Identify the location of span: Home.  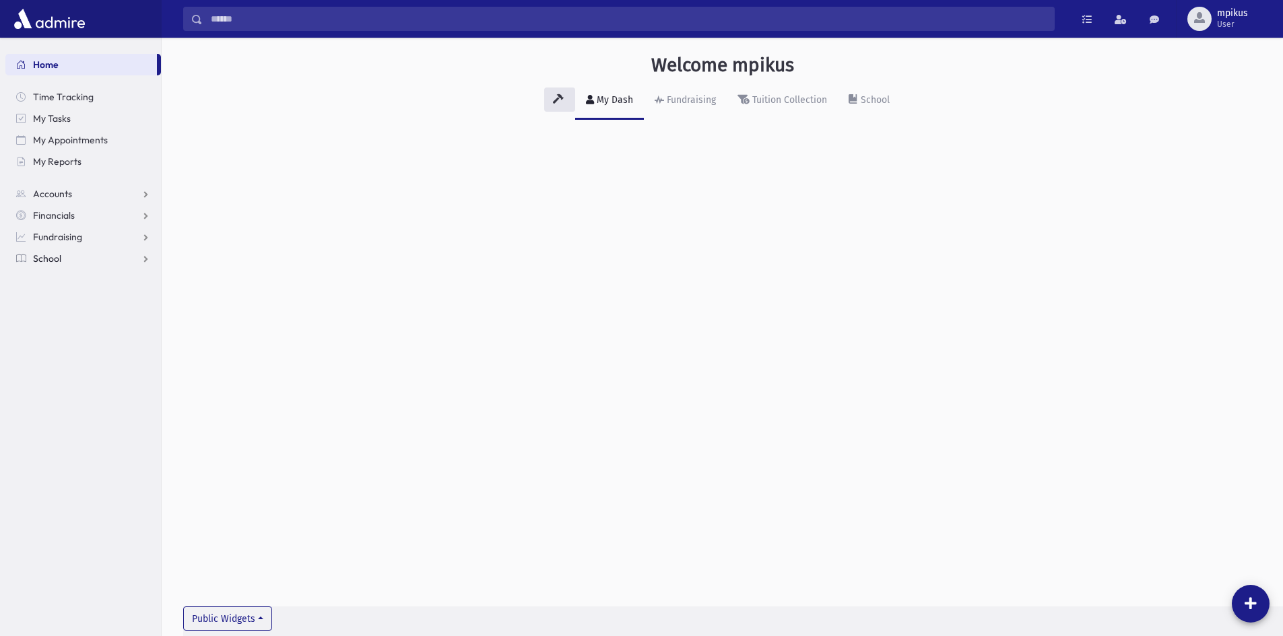
(46, 65).